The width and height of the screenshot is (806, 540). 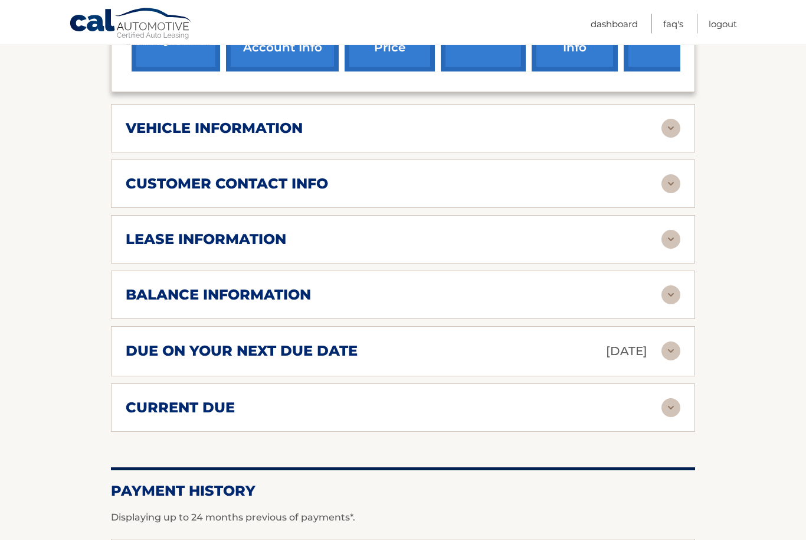 What do you see at coordinates (180, 408) in the screenshot?
I see `h2: current due` at bounding box center [180, 408].